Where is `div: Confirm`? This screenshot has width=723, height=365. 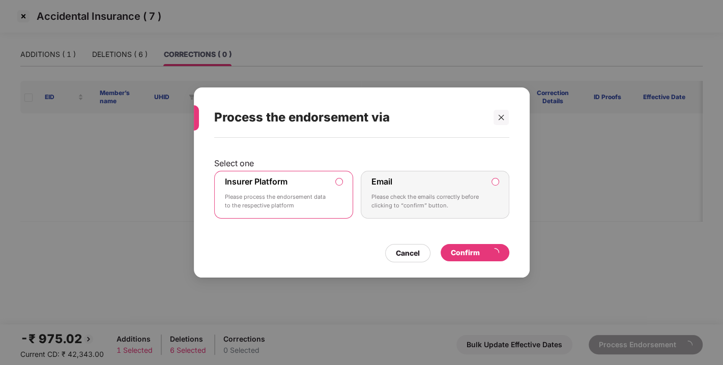
div: Confirm is located at coordinates (475, 253).